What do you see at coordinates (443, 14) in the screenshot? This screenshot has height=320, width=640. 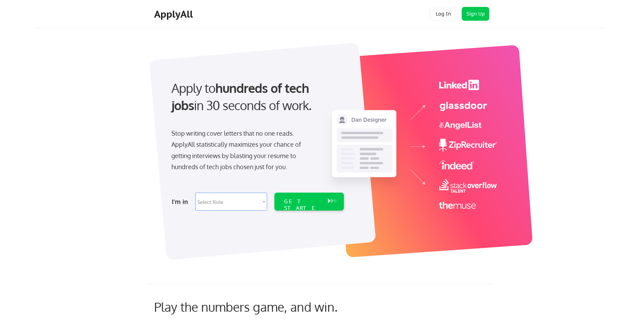 I see `button: Log In` at bounding box center [443, 14].